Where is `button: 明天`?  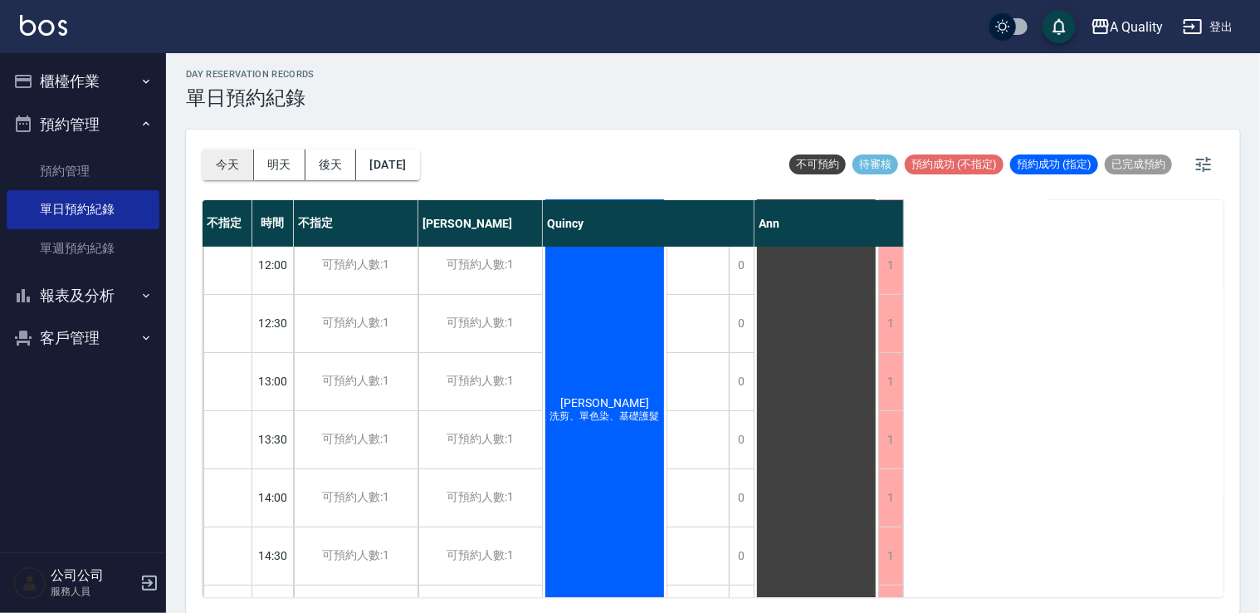
button: 明天 is located at coordinates (280, 164).